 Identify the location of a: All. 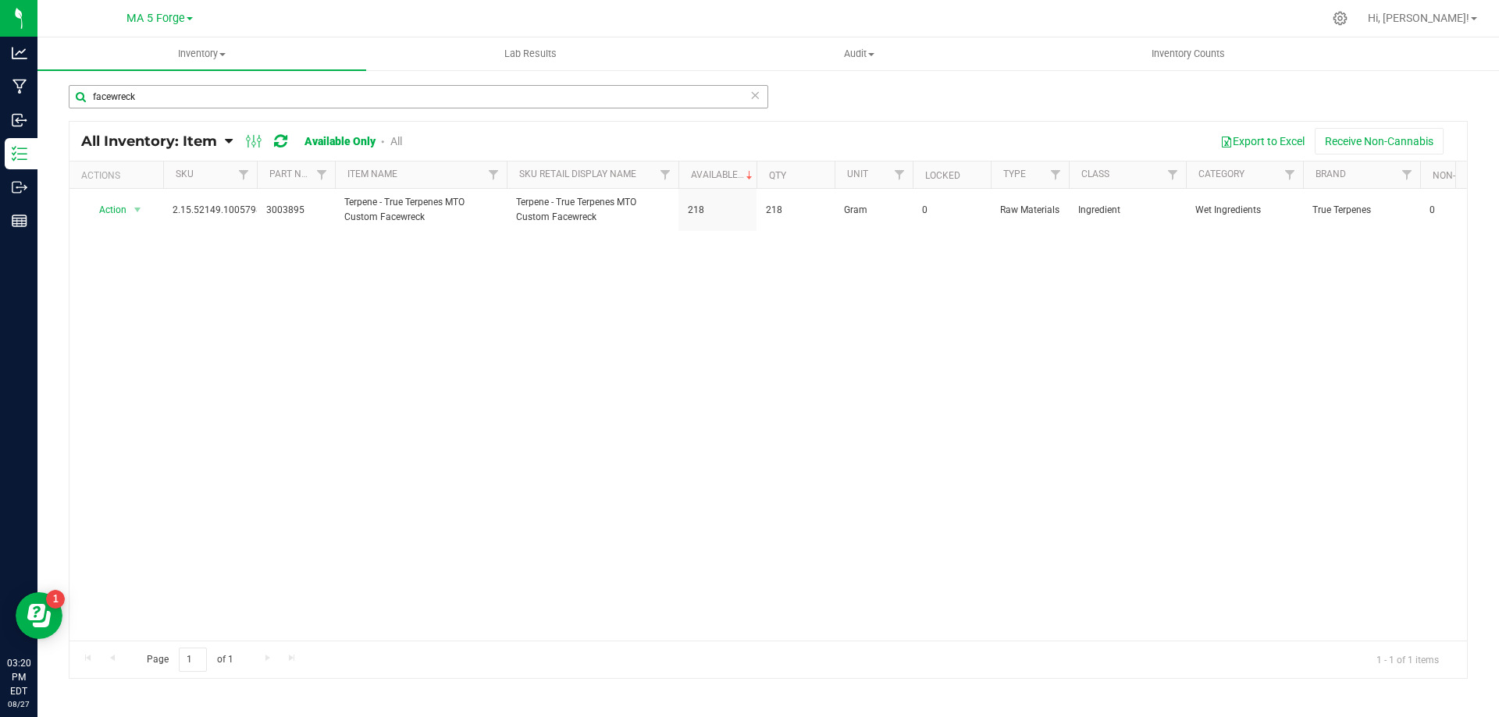
(396, 141).